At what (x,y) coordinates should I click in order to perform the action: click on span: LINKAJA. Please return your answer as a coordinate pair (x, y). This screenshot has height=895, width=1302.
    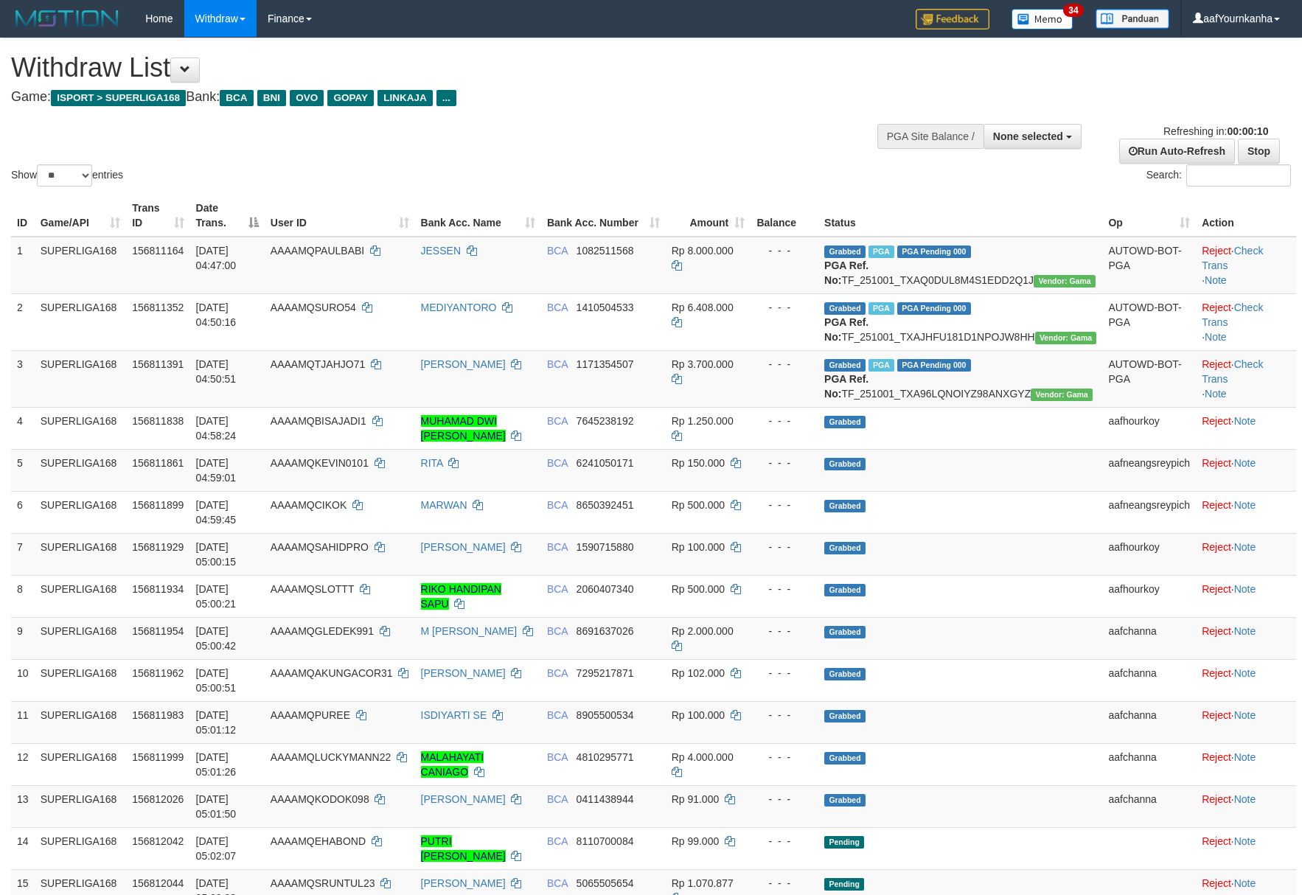
    Looking at the image, I should click on (405, 98).